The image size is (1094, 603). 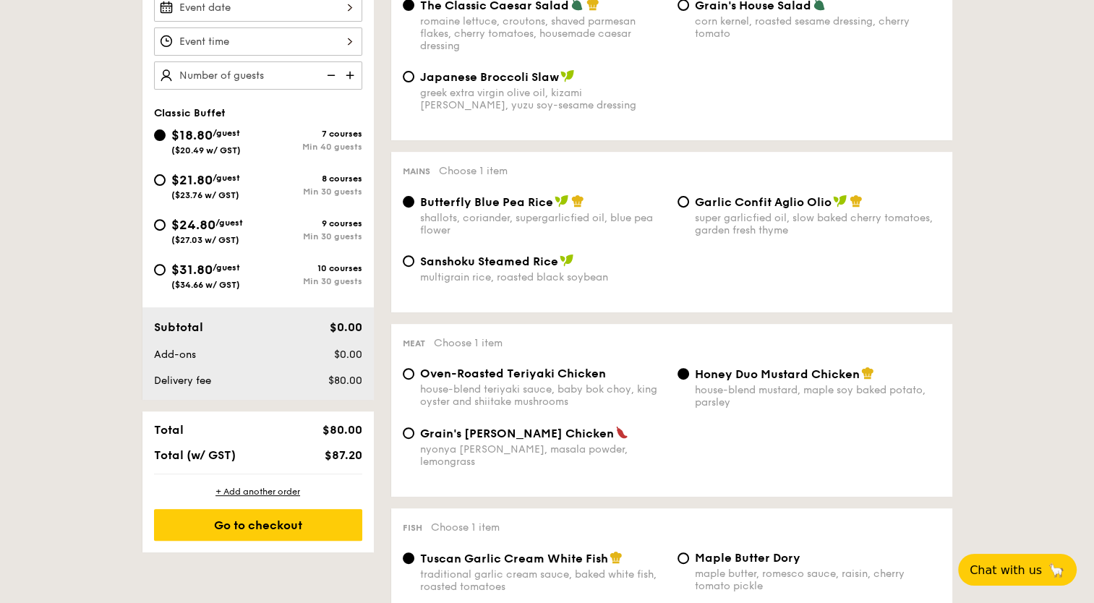 I want to click on input: $24.80/guest($27.03 w/ GST)9 coursesMin 30 guests, so click(x=160, y=225).